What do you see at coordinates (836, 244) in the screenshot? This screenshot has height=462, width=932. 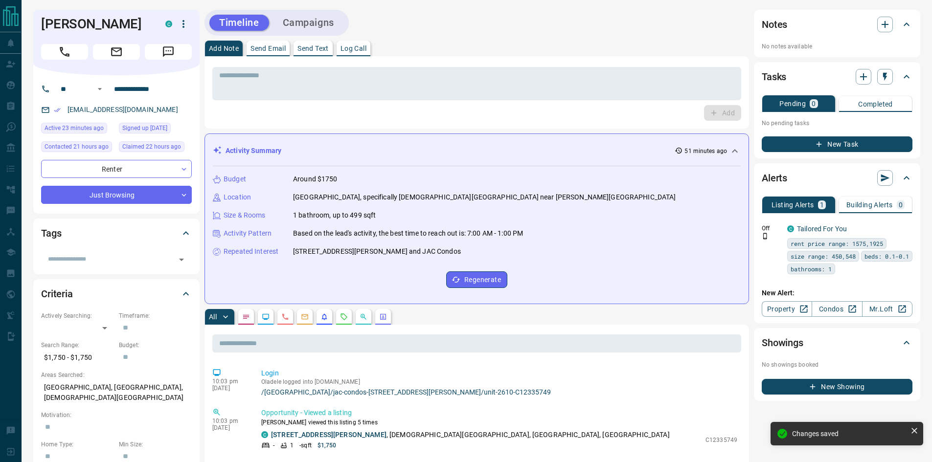 I see `span: rent price range: 1575,1925` at bounding box center [836, 244].